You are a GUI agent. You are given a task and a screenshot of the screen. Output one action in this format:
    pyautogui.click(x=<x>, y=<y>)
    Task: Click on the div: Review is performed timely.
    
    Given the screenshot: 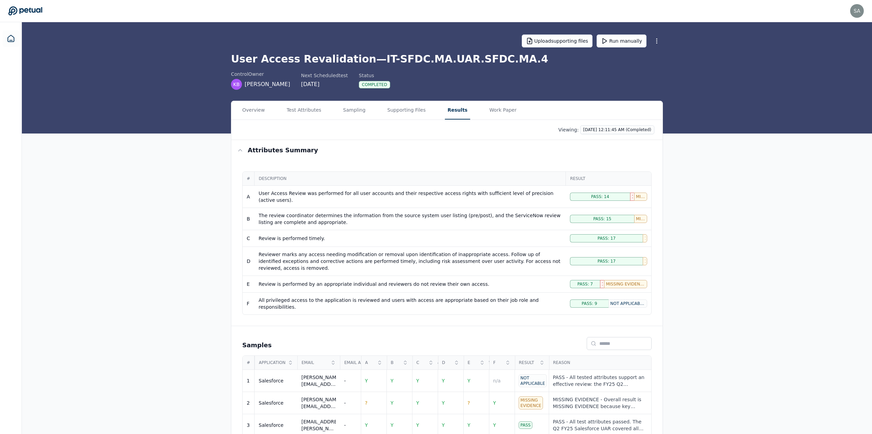 What is the action you would take?
    pyautogui.click(x=410, y=239)
    